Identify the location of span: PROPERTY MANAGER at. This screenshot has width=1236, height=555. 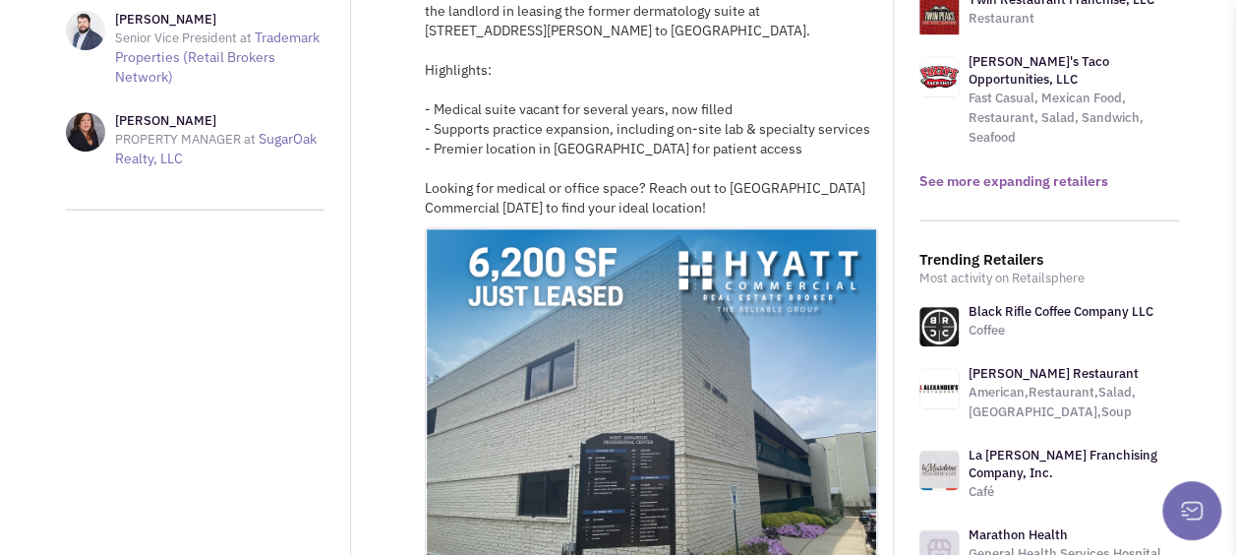
(185, 139).